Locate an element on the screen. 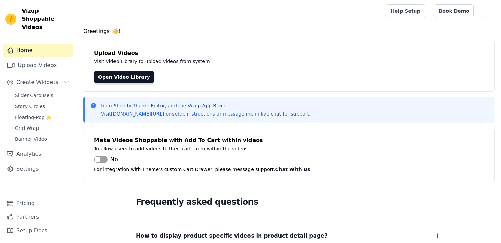  a: Analytics is located at coordinates (38, 154).